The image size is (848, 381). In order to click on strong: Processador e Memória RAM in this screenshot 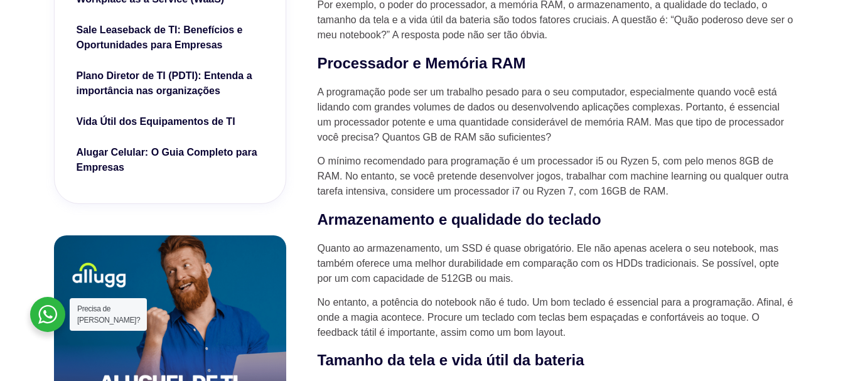, I will do `click(422, 63)`.